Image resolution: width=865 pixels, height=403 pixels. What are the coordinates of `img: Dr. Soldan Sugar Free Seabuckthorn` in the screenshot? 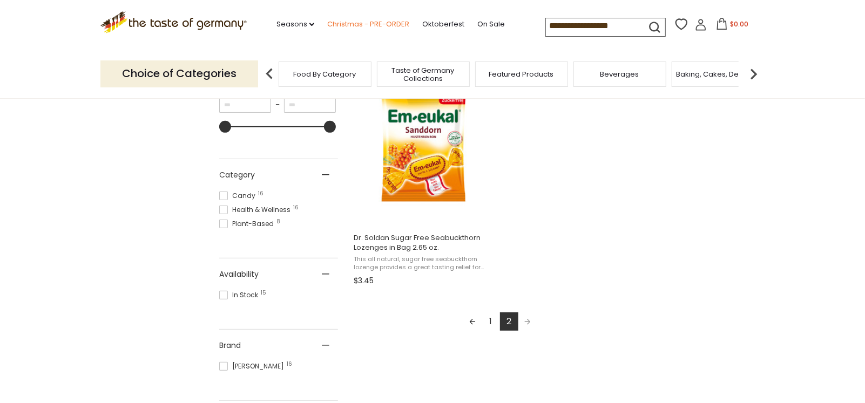 It's located at (423, 144).